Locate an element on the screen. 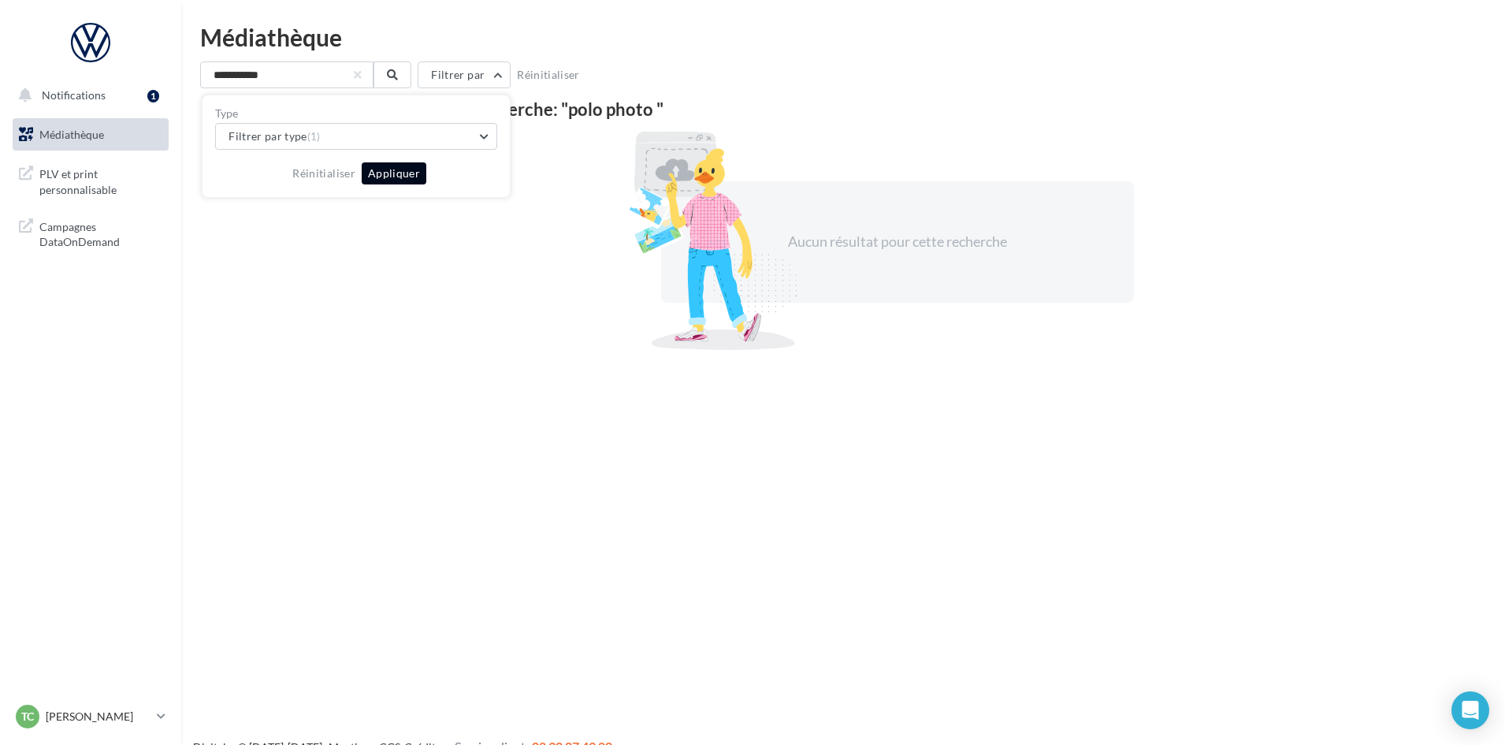  div: Résultat de la recherche: "polo photo " is located at coordinates (897, 110).